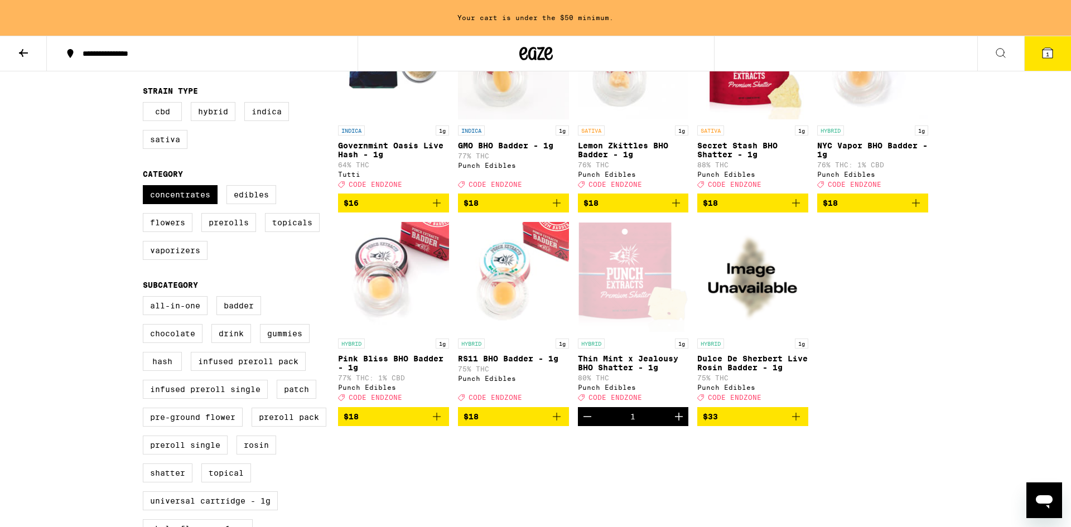  I want to click on p: 76% THC: 1% CBD, so click(872, 165).